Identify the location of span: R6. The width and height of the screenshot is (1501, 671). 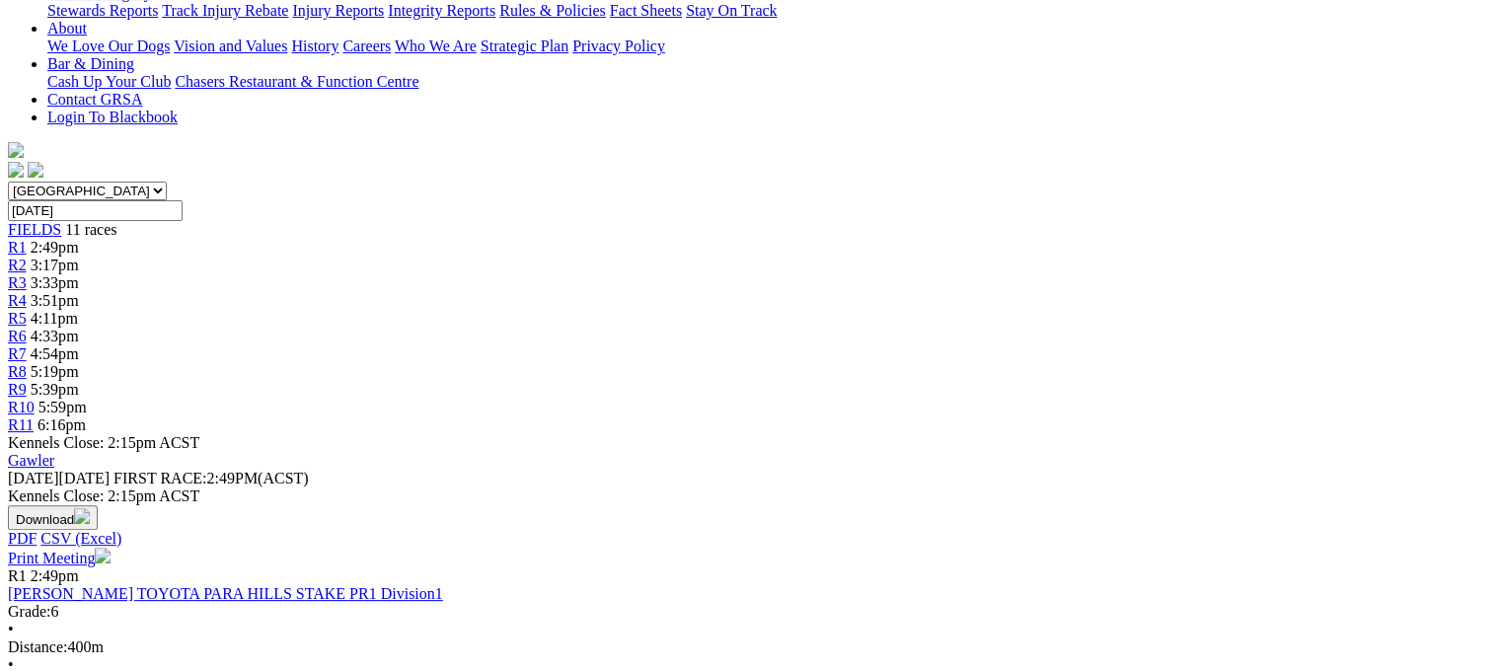
(17, 335).